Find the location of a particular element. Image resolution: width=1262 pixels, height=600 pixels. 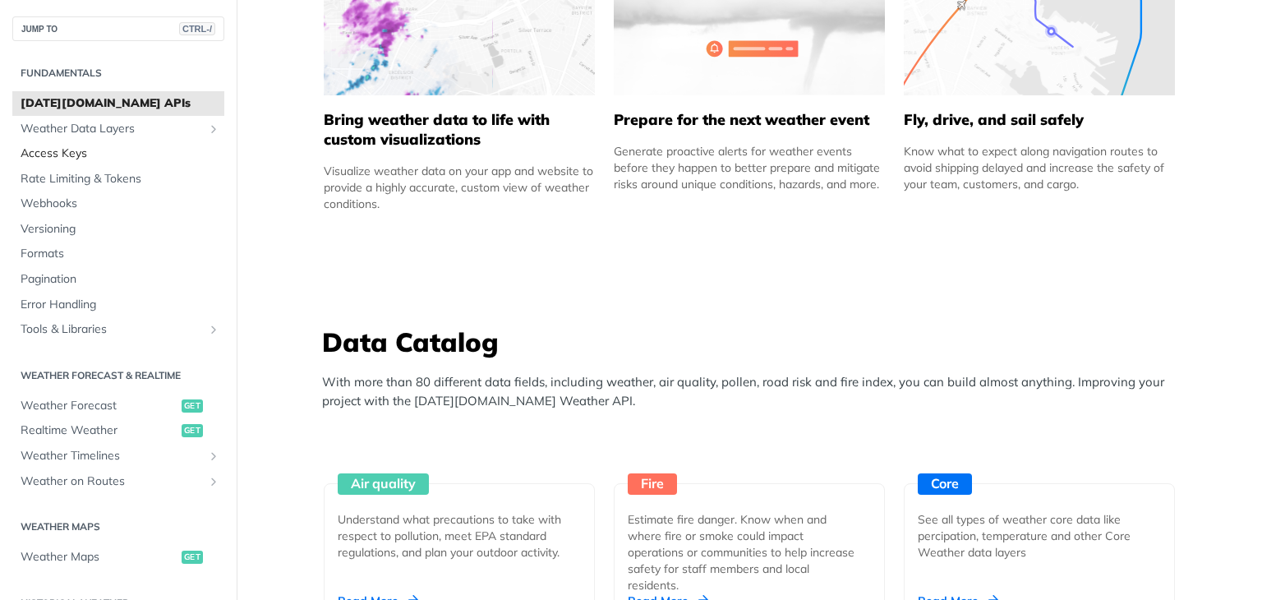

button: Show subpages for Weather Data Layers is located at coordinates (214, 129).